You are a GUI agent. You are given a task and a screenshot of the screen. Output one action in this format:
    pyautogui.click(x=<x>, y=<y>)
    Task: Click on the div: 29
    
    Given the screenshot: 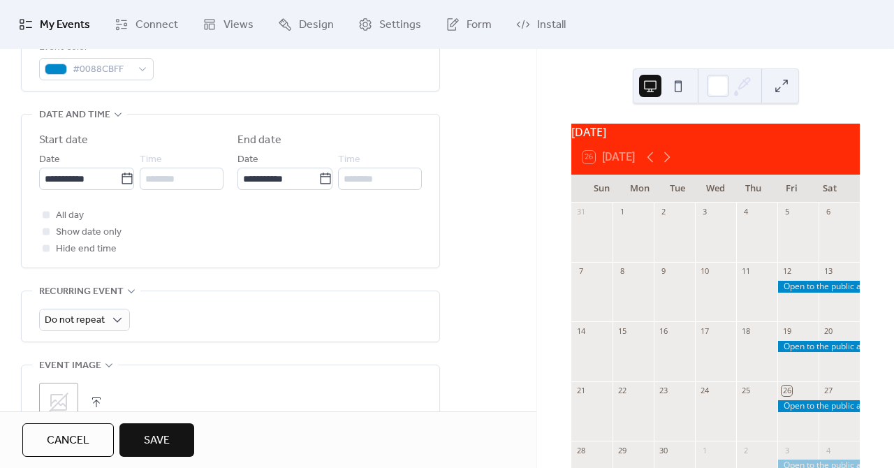 What is the action you would take?
    pyautogui.click(x=621, y=450)
    